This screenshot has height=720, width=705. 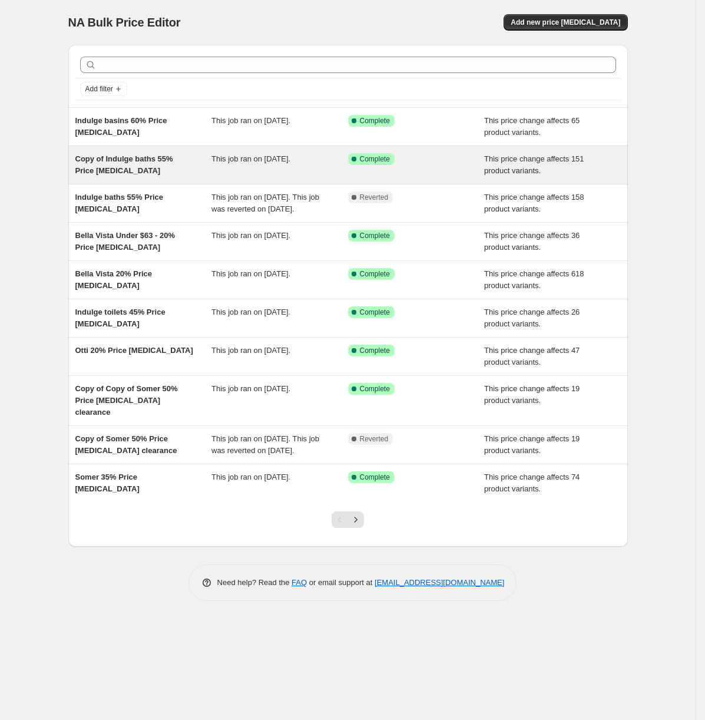 I want to click on span: This price change affects 26 product variants., so click(x=532, y=317).